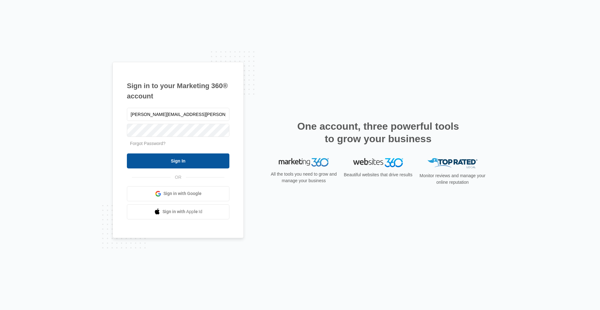 The height and width of the screenshot is (310, 600). Describe the element at coordinates (453, 163) in the screenshot. I see `img: Top Rated Local` at that location.